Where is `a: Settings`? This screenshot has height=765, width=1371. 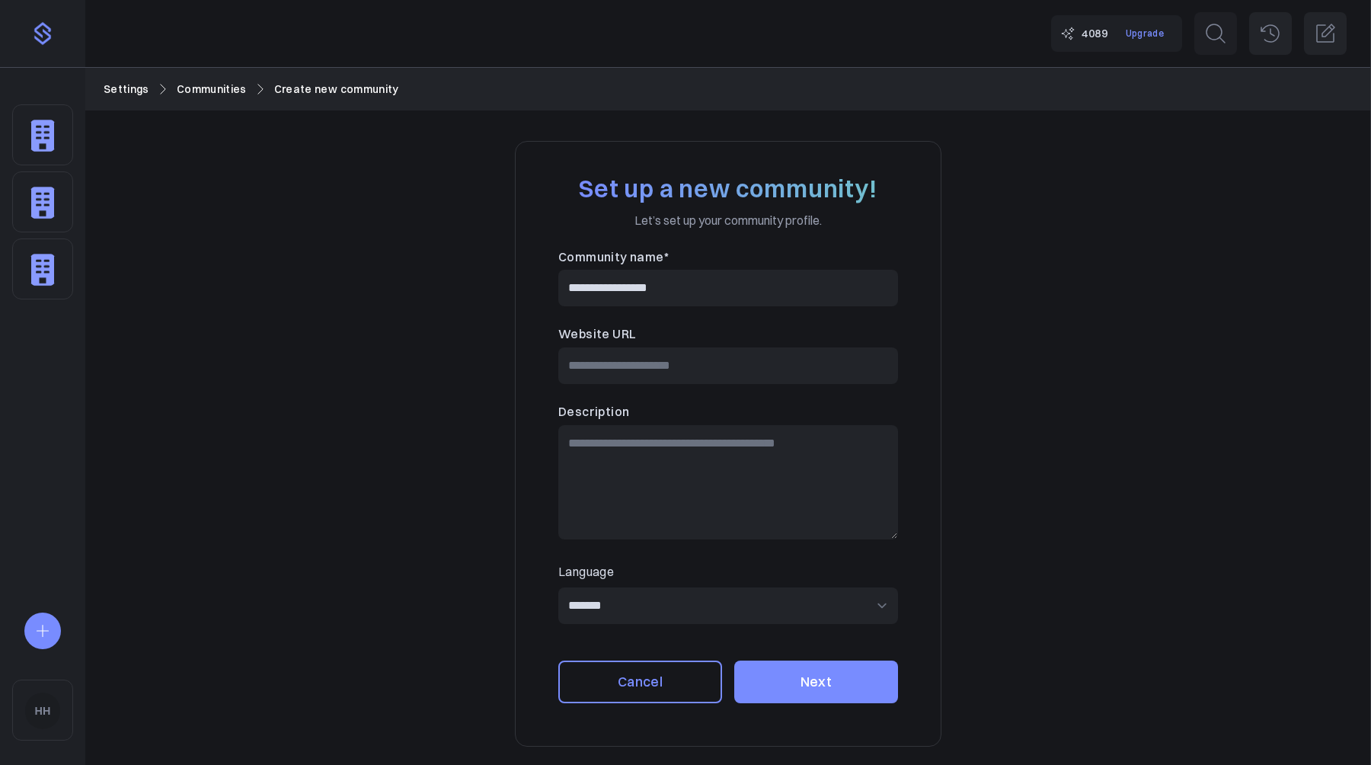 a: Settings is located at coordinates (126, 89).